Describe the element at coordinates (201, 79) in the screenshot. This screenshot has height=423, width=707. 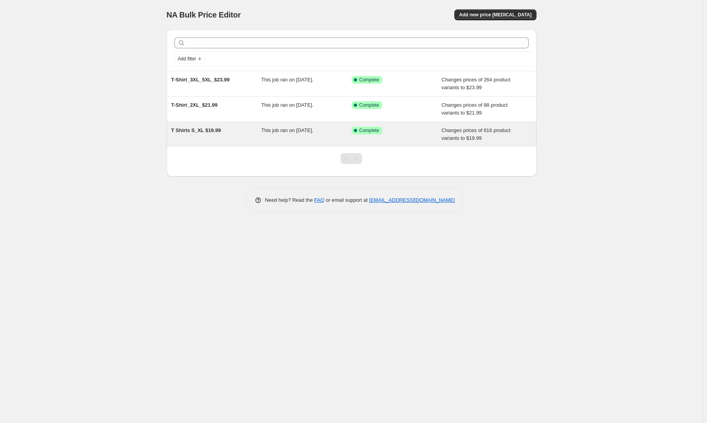
I see `span: T-Shirt_3XL_5XL_$23.99` at that location.